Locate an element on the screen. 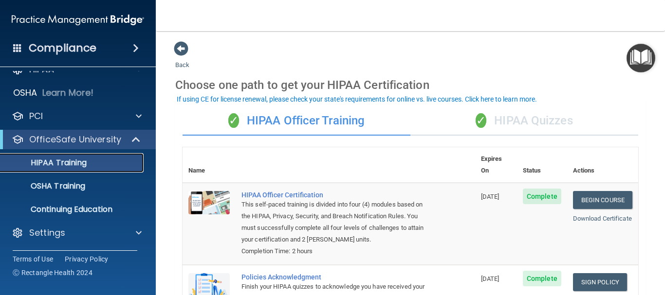 This screenshot has width=665, height=295. div: HIPAA Officer Certification is located at coordinates (334, 195).